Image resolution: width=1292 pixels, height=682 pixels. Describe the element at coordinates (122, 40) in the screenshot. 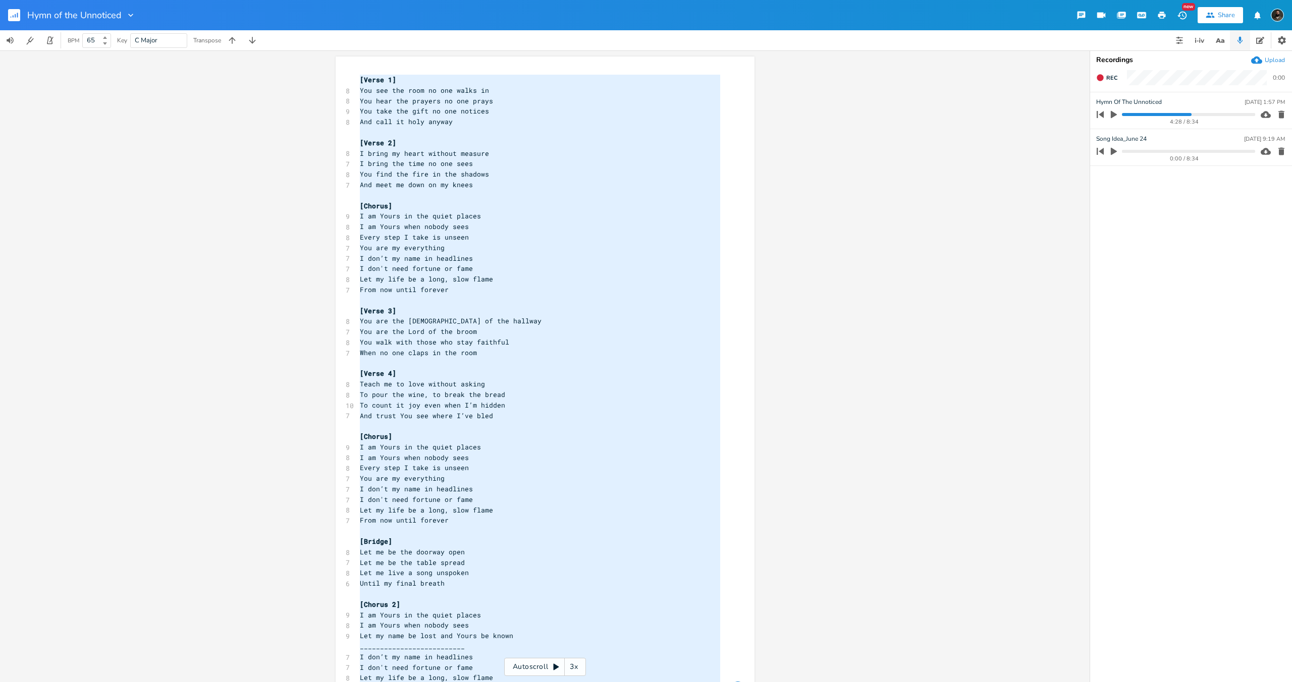

I see `div: Key` at that location.